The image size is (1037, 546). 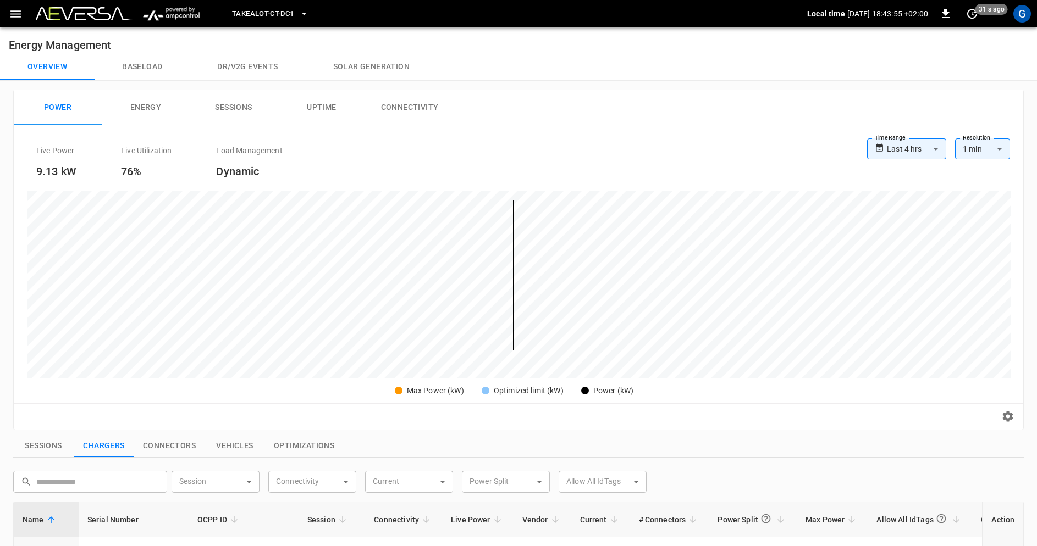 I want to click on span: Vendor, so click(x=542, y=520).